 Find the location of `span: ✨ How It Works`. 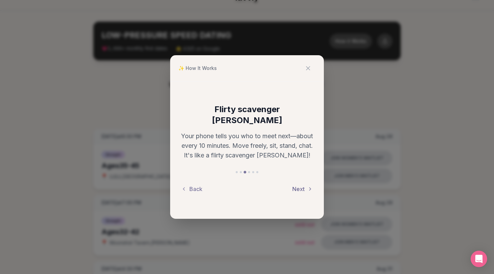

span: ✨ How It Works is located at coordinates (198, 68).